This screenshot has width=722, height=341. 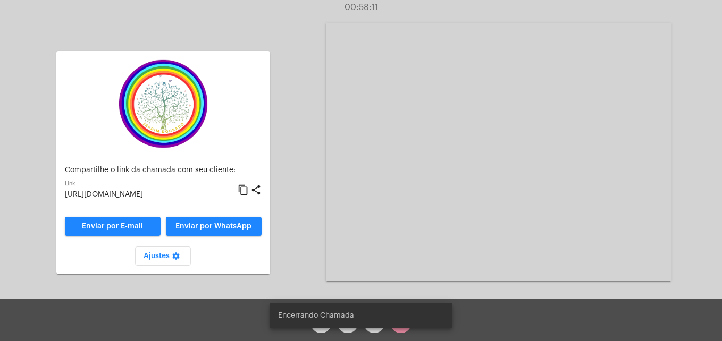 I want to click on button: Enviar por WhatsApp, so click(x=214, y=226).